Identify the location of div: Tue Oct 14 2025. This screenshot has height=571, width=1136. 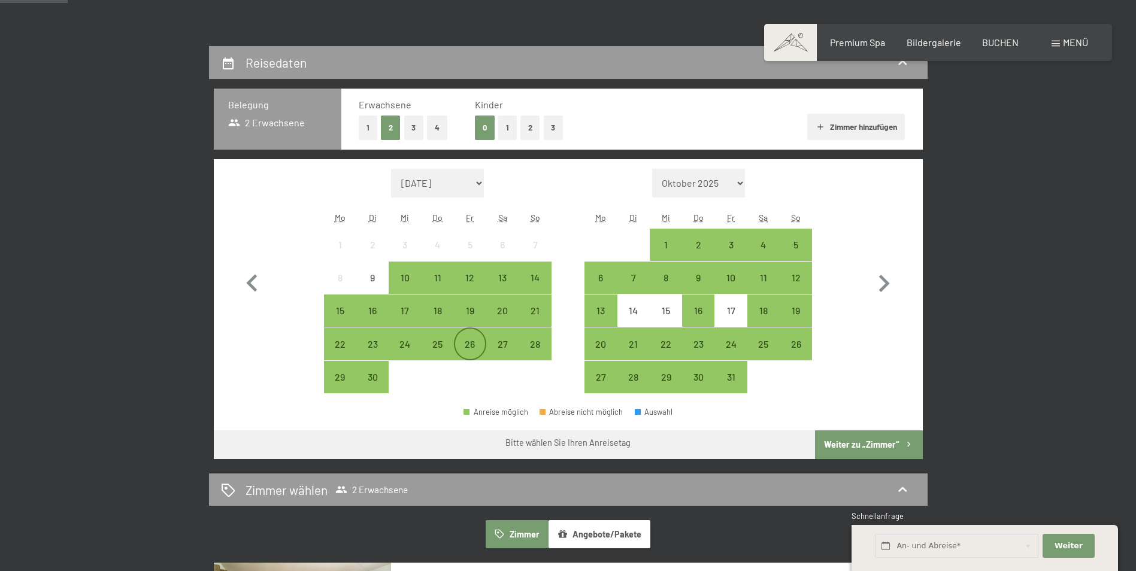
(634, 311).